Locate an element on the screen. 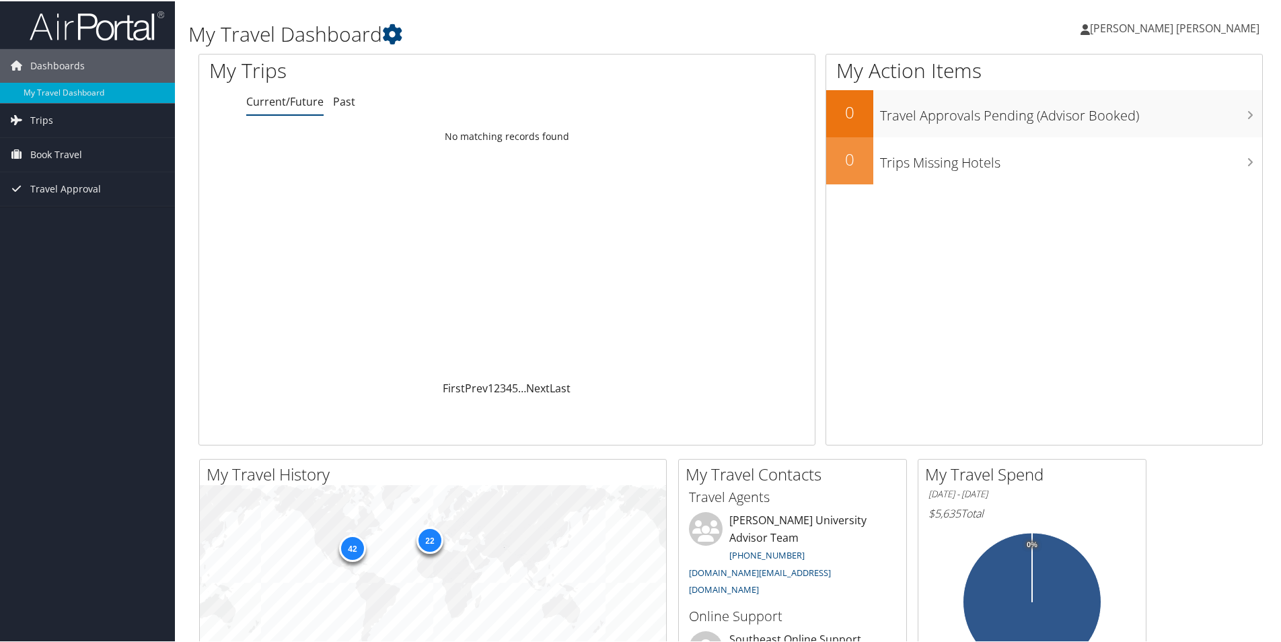  a: Next is located at coordinates (538, 387).